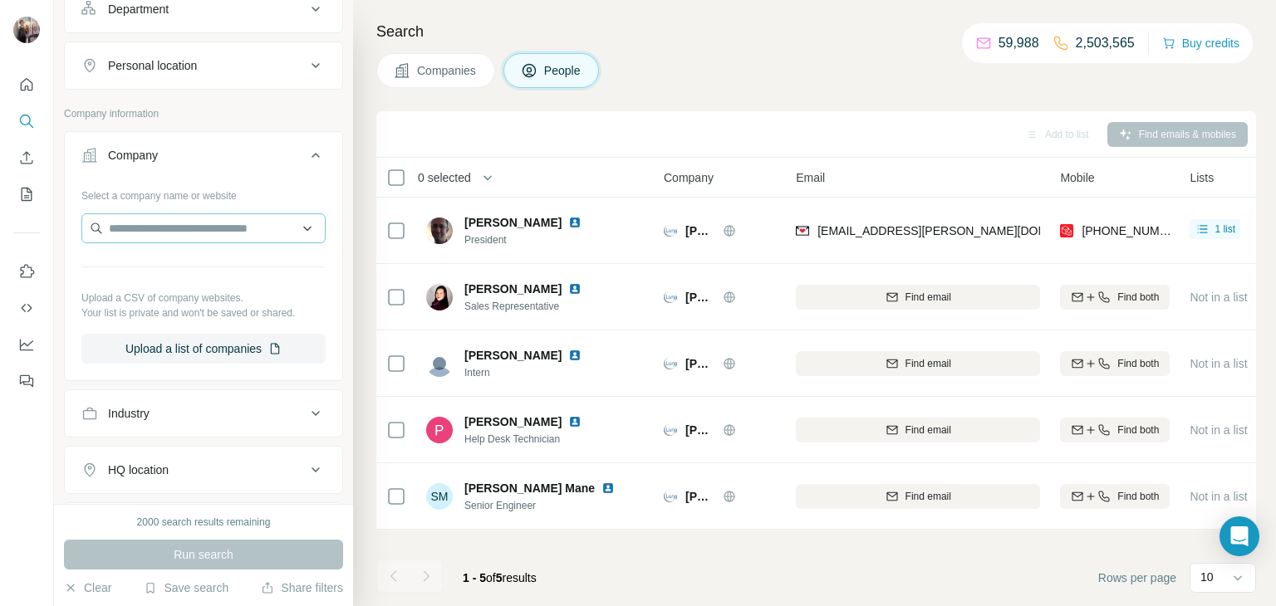 The width and height of the screenshot is (1276, 606). I want to click on button: Share filters, so click(301, 588).